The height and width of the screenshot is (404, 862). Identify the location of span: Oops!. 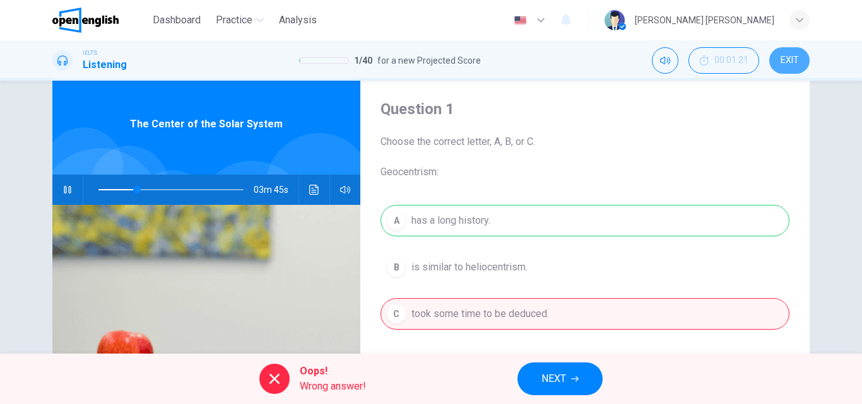
(332, 372).